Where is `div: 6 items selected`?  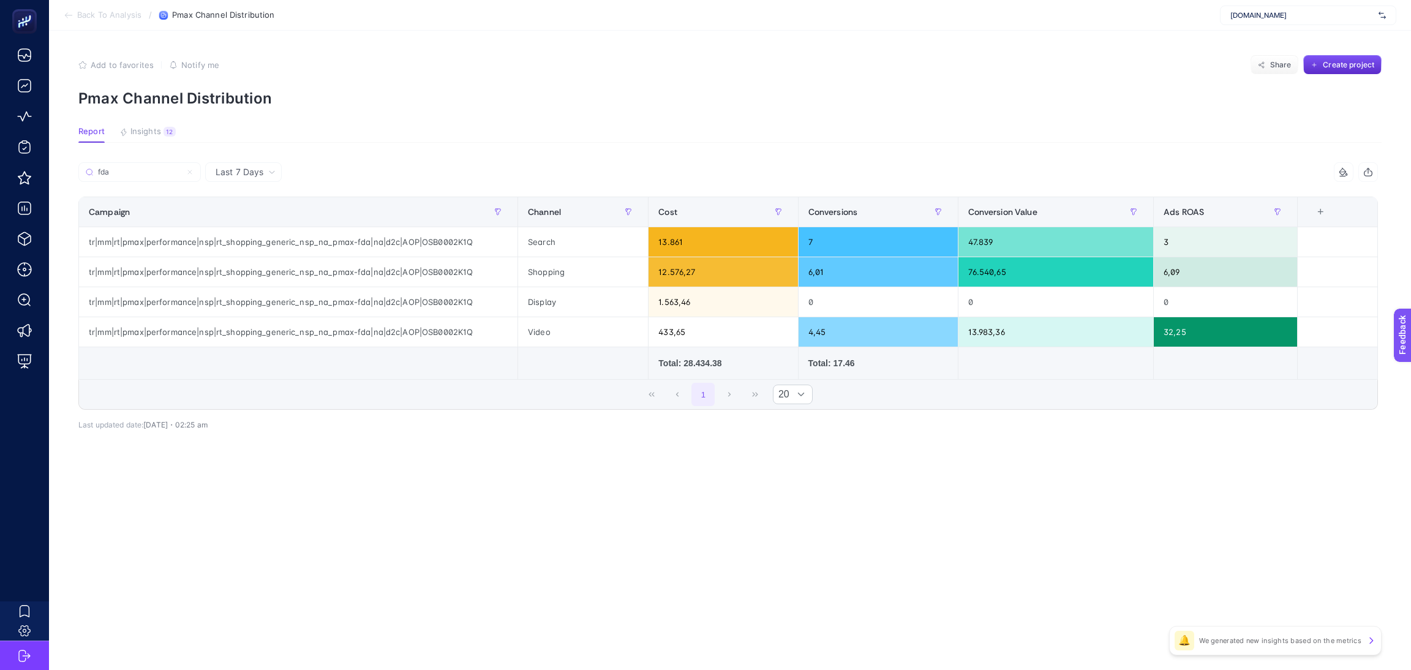
div: 6 items selected is located at coordinates (1313, 221).